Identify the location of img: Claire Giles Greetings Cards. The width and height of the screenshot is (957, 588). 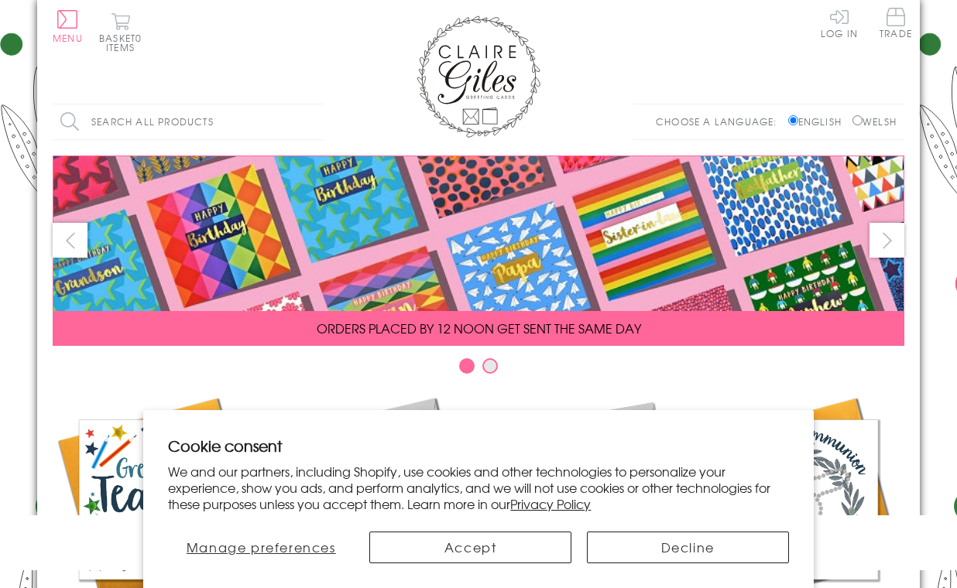
(478, 77).